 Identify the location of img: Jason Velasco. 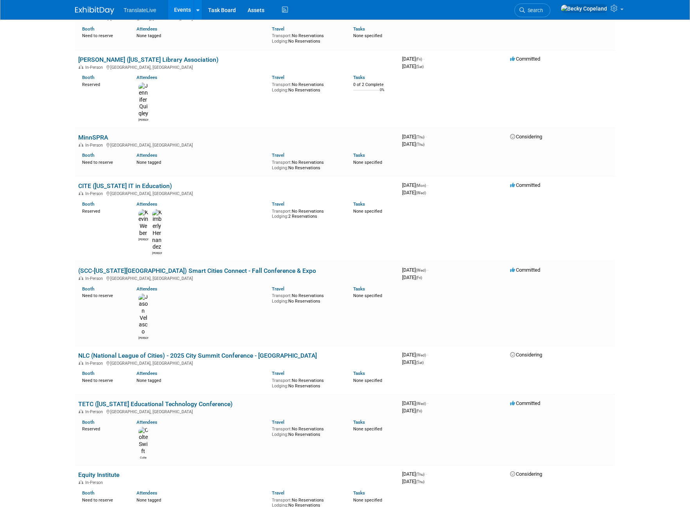
(143, 314).